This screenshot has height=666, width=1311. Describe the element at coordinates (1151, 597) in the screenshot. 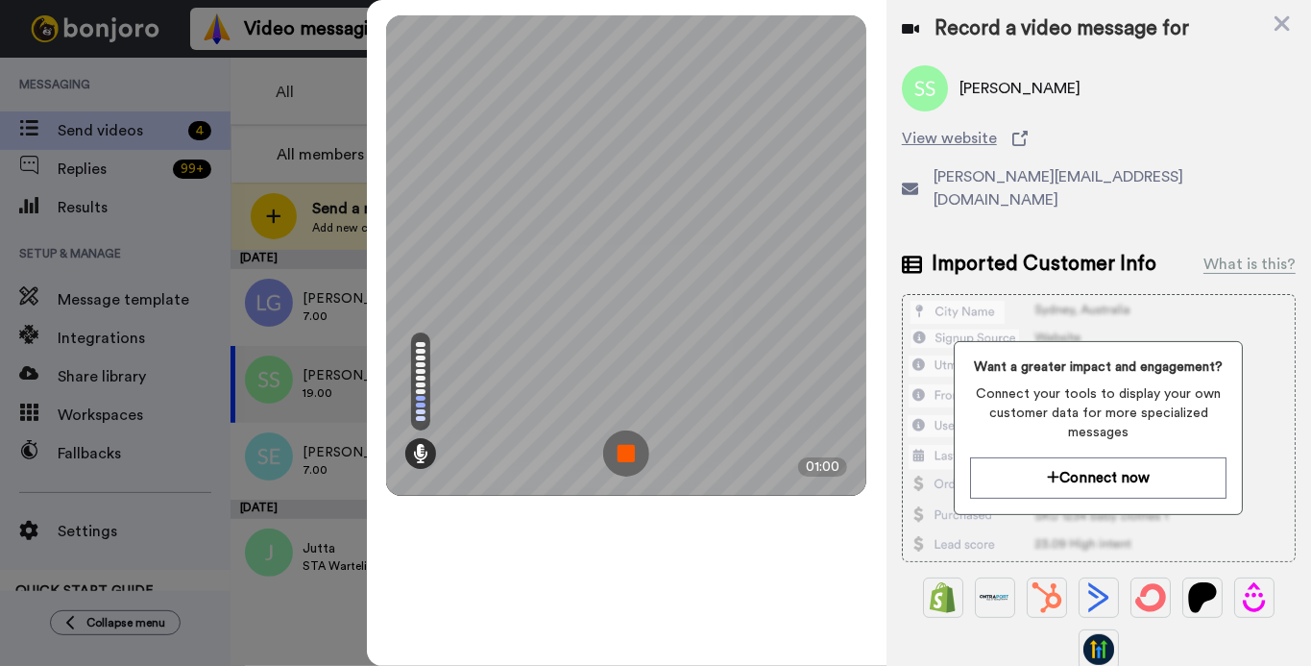

I see `img: ConvertKit` at that location.